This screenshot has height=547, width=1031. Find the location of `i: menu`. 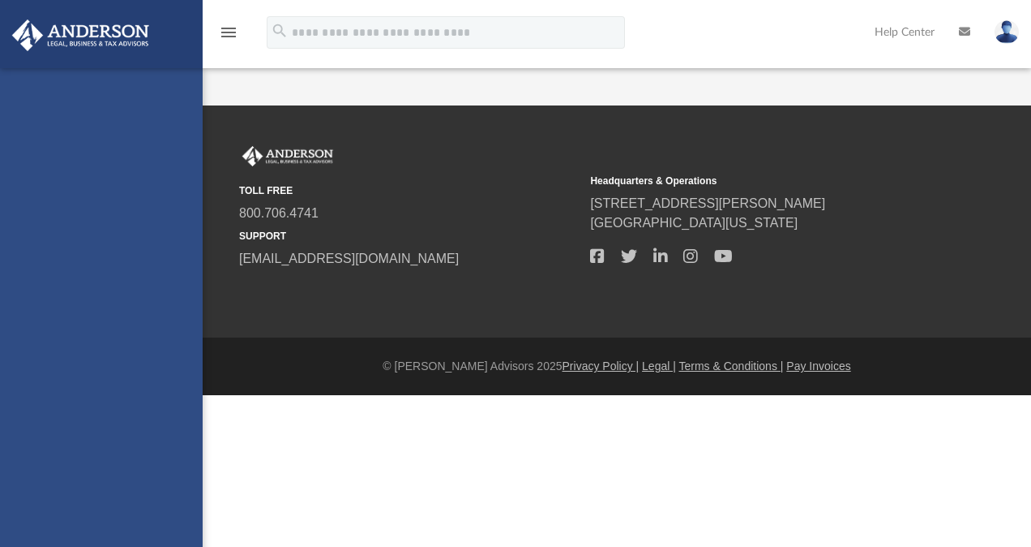

i: menu is located at coordinates (229, 32).